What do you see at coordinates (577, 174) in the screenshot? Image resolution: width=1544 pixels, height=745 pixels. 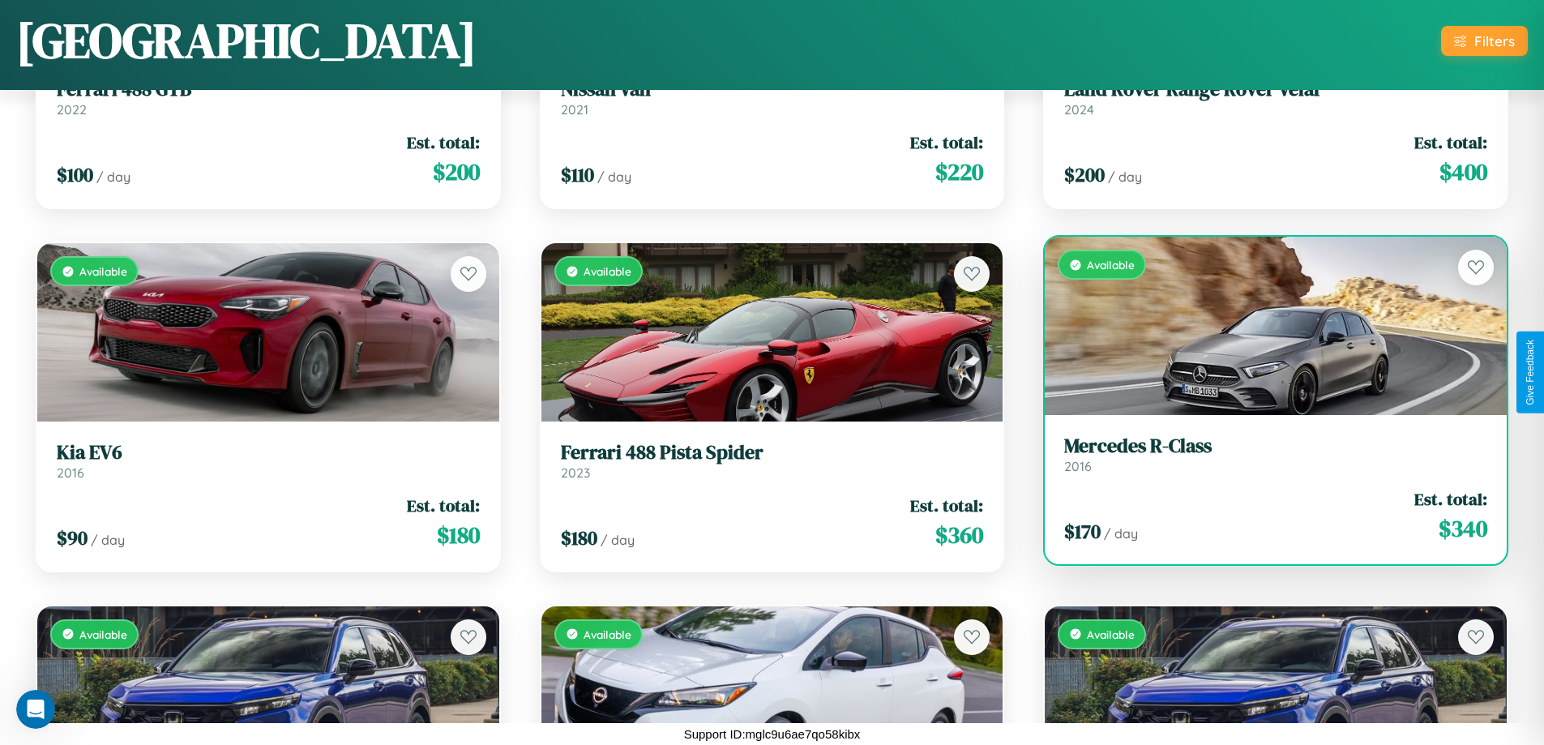 I see `span: $ 110` at bounding box center [577, 174].